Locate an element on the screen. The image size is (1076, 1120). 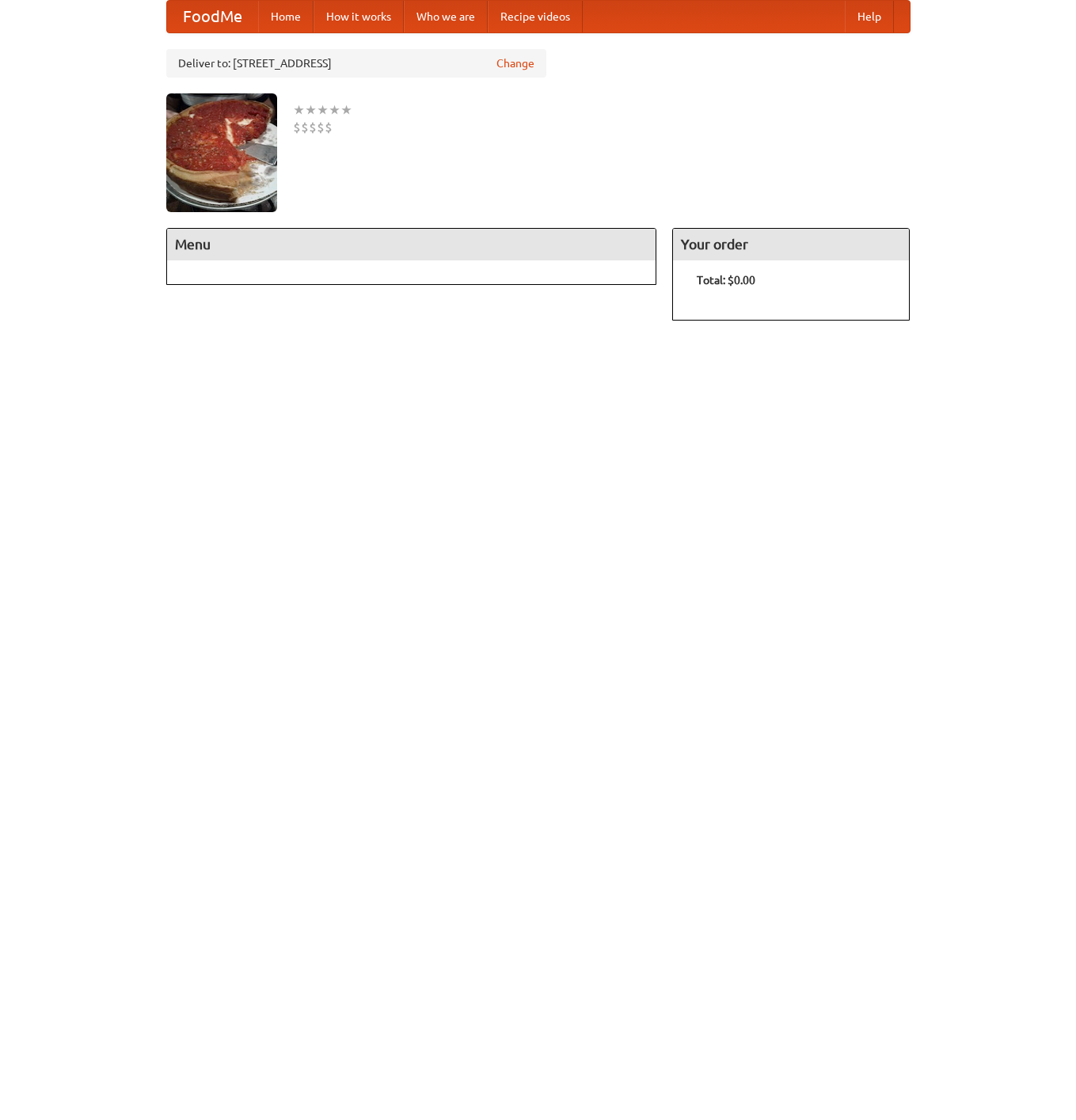
a: Home is located at coordinates (286, 16).